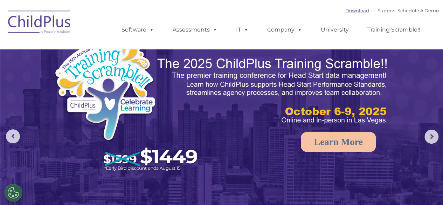 The height and width of the screenshot is (205, 443). I want to click on a: Schedule A Demo, so click(418, 11).